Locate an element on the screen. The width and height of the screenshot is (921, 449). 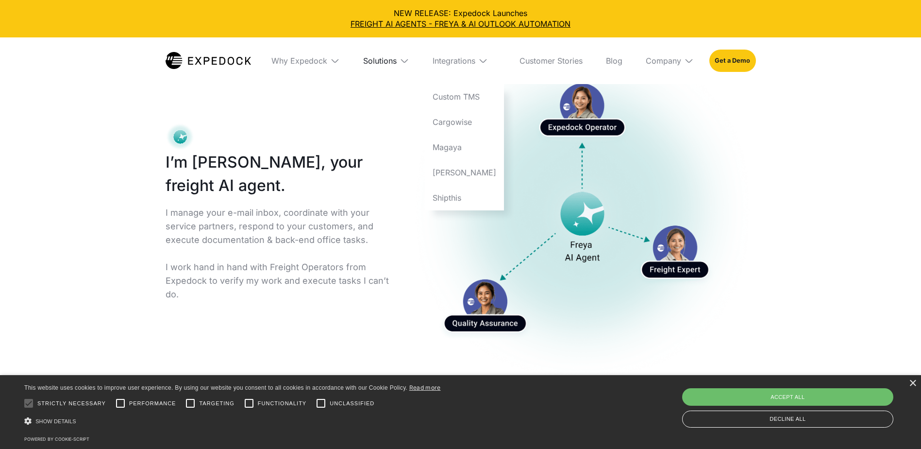
span: Functionality is located at coordinates (282, 403).